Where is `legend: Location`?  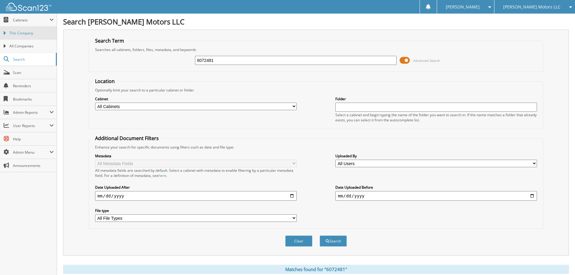
legend: Location is located at coordinates (105, 81).